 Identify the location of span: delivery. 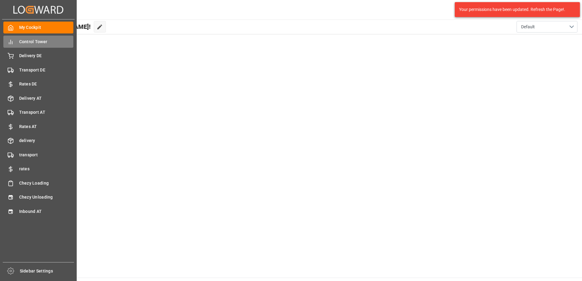
(46, 141).